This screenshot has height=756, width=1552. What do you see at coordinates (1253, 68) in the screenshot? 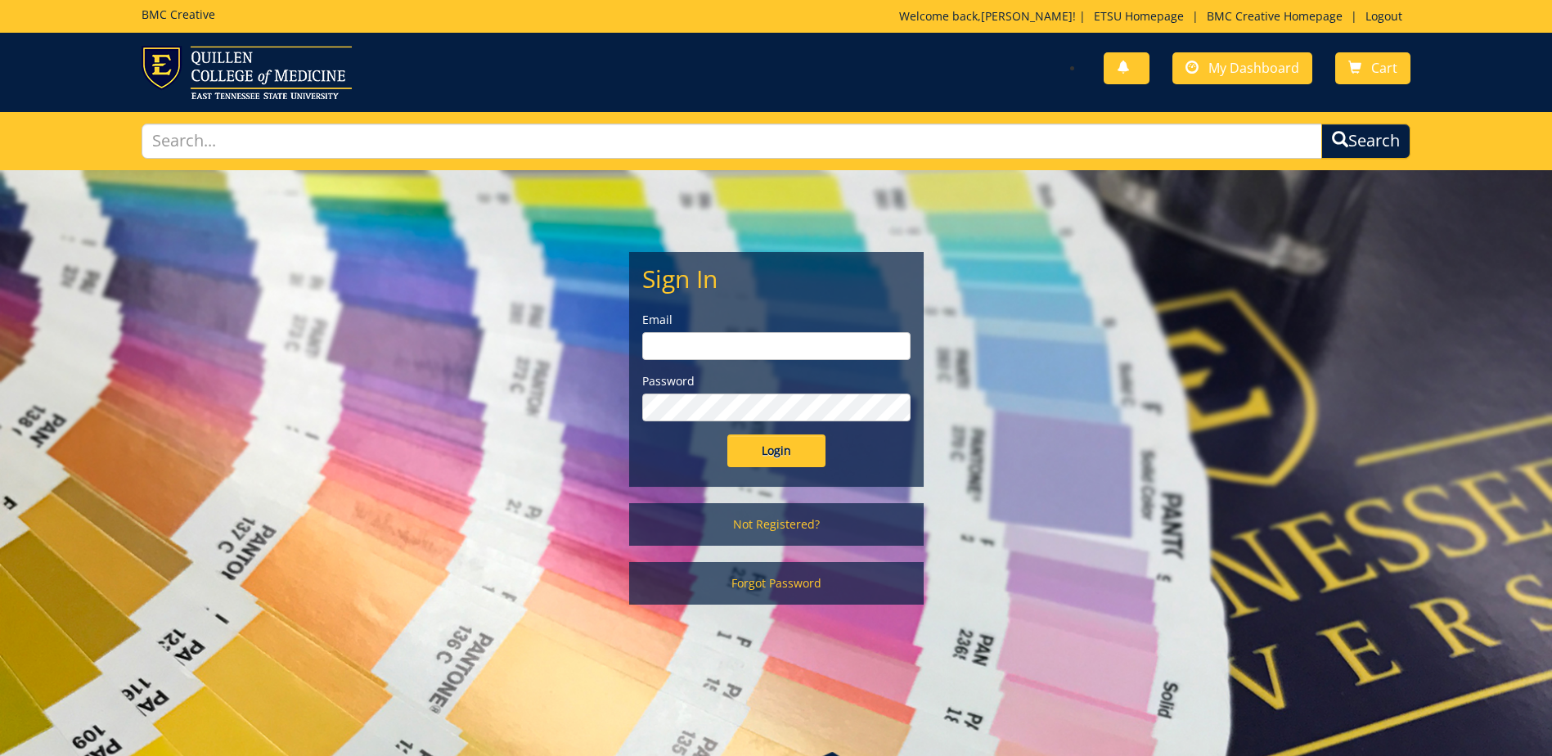
I see `span: My Dashboard` at bounding box center [1253, 68].